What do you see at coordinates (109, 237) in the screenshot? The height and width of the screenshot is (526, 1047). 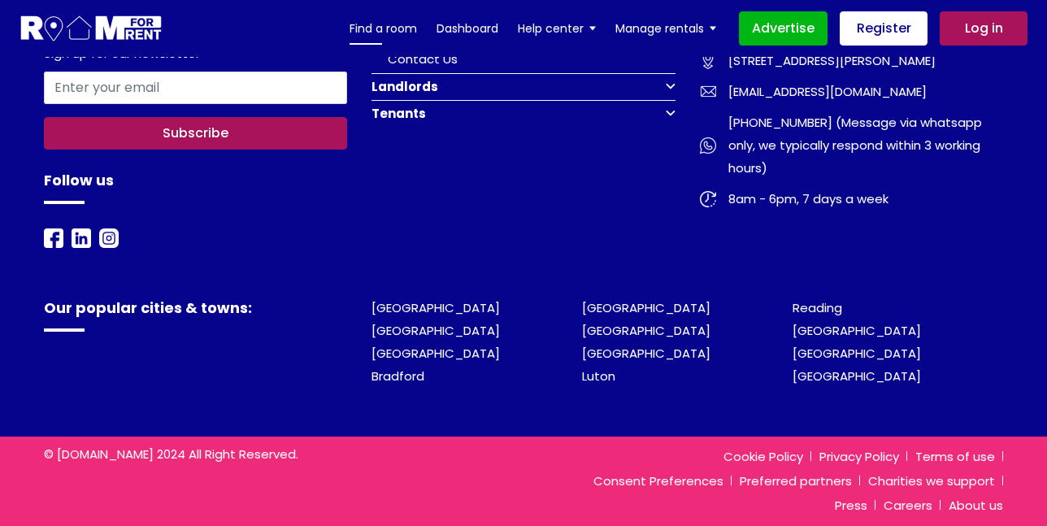 I see `a: Instagram` at bounding box center [109, 237].